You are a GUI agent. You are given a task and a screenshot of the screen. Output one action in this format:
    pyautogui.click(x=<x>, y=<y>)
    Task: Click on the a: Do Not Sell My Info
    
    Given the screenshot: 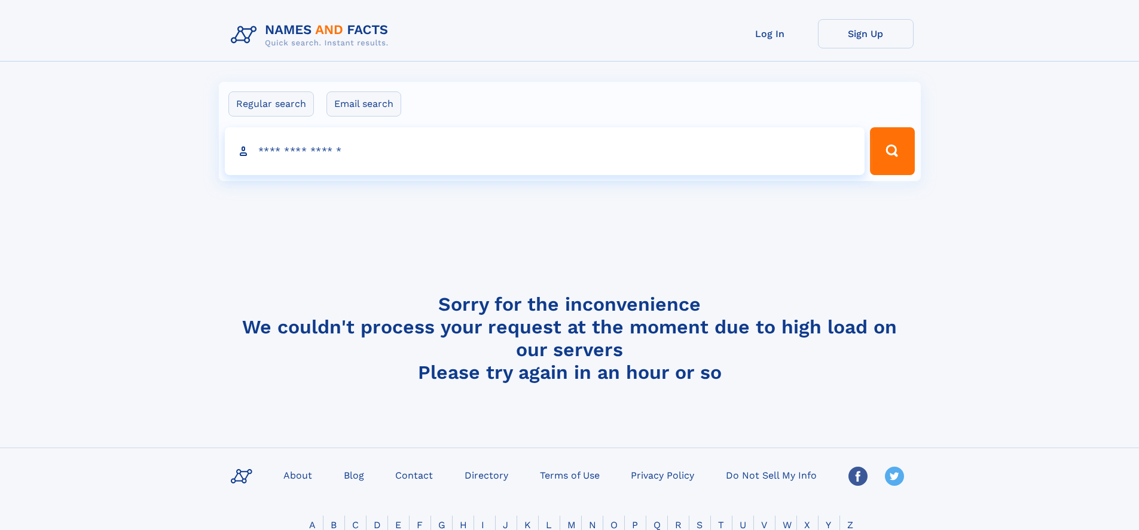 What is the action you would take?
    pyautogui.click(x=771, y=475)
    